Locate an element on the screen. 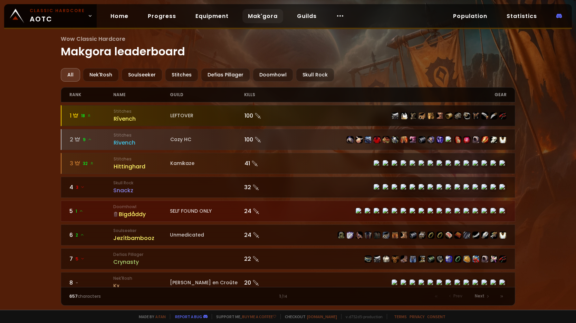 The image size is (576, 323). img: item-6468 is located at coordinates (404, 259).